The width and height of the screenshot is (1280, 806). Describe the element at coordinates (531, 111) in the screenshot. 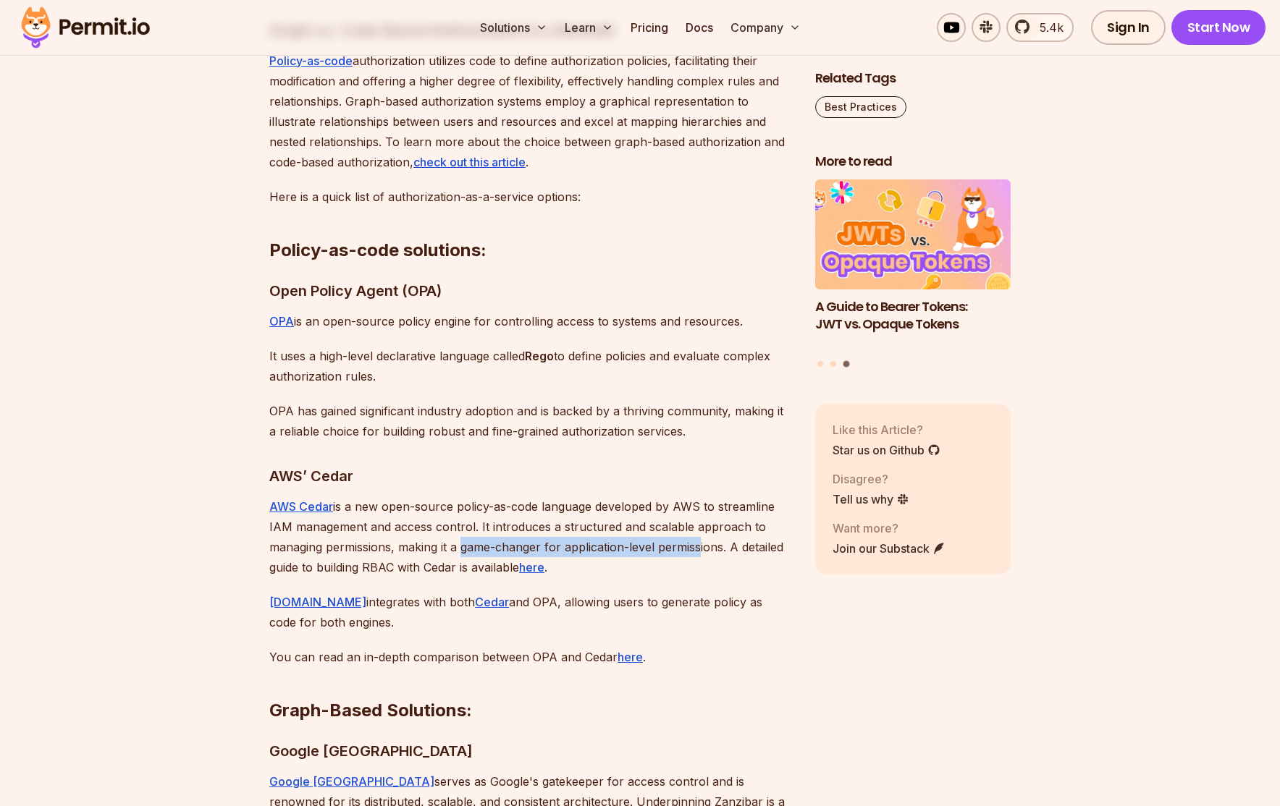

I see `p: authorization utilizes code to define authorization policies, facilitating their modification and...` at that location.